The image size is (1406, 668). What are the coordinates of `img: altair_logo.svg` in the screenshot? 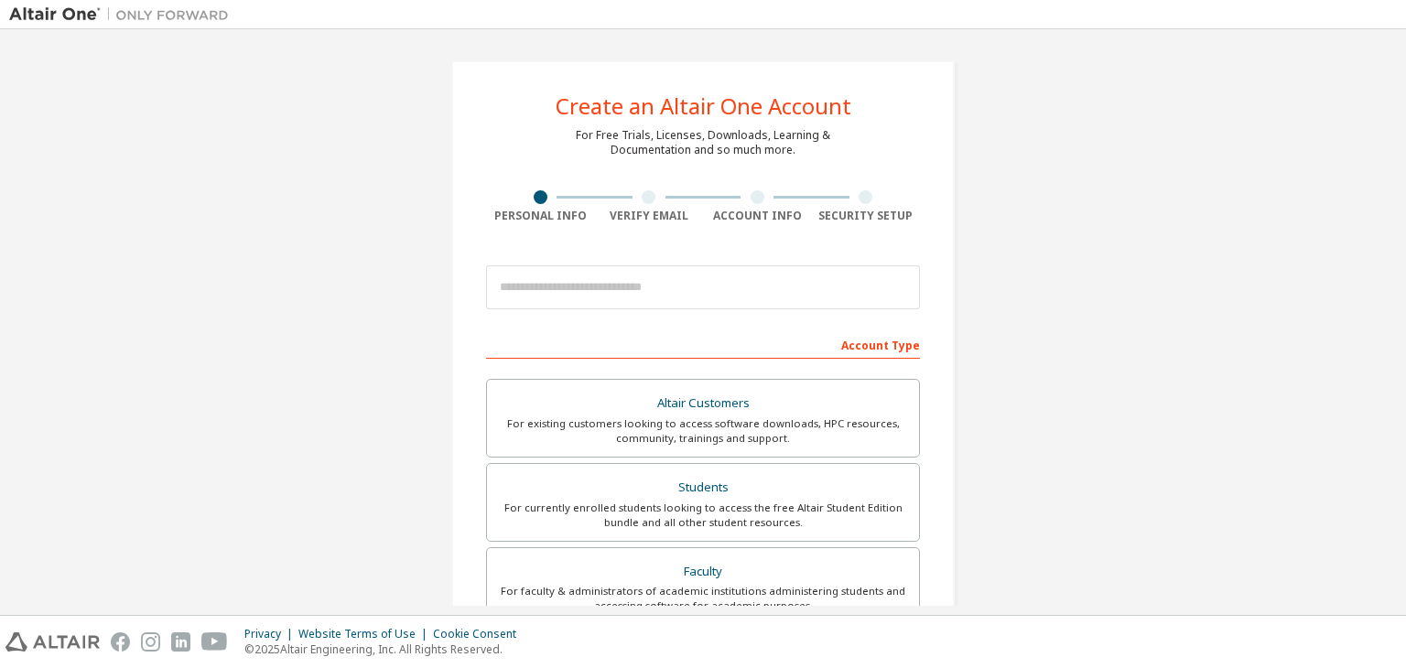 It's located at (52, 642).